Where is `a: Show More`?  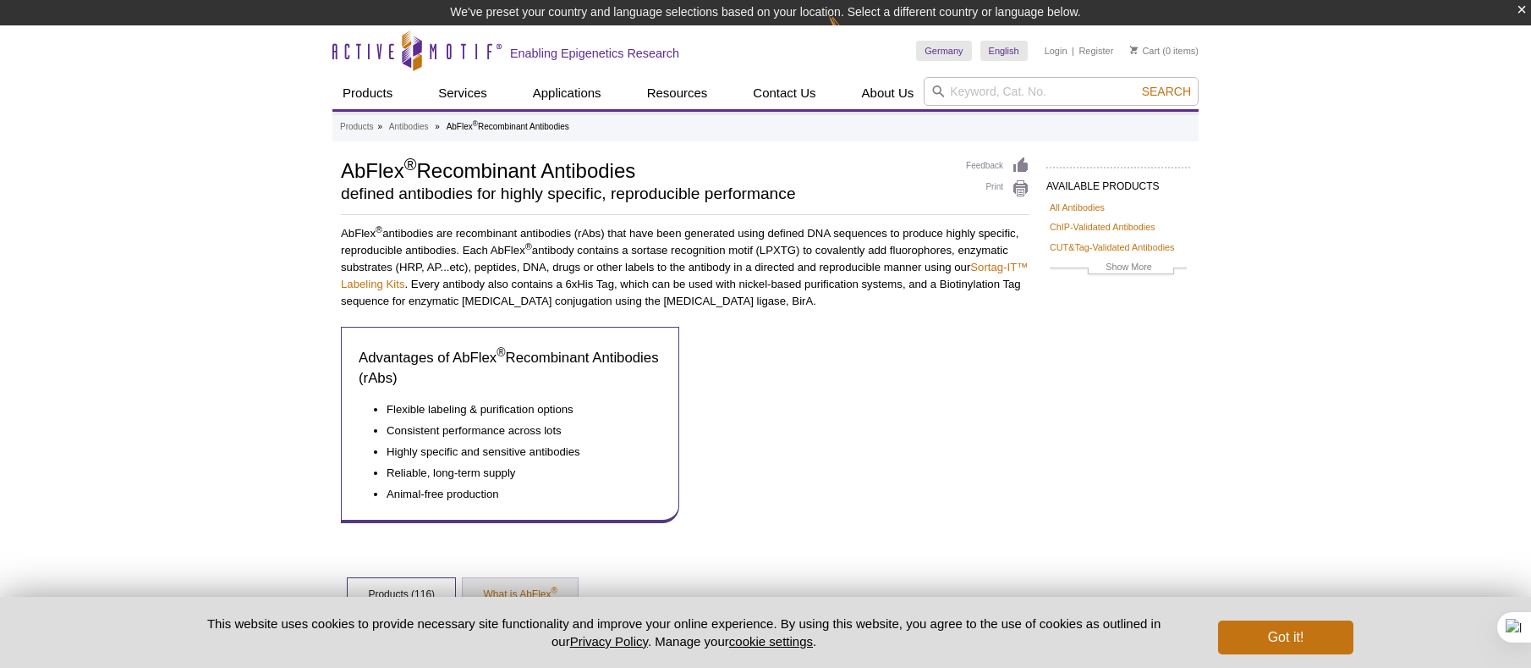
a: Show More is located at coordinates (1119, 268).